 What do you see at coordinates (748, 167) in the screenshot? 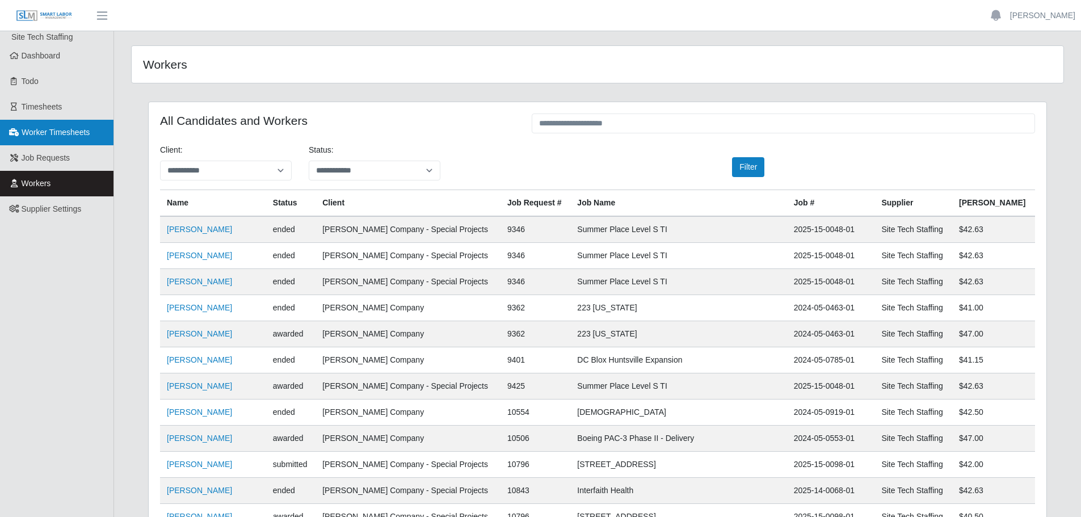
I see `button: Filter` at bounding box center [748, 167].